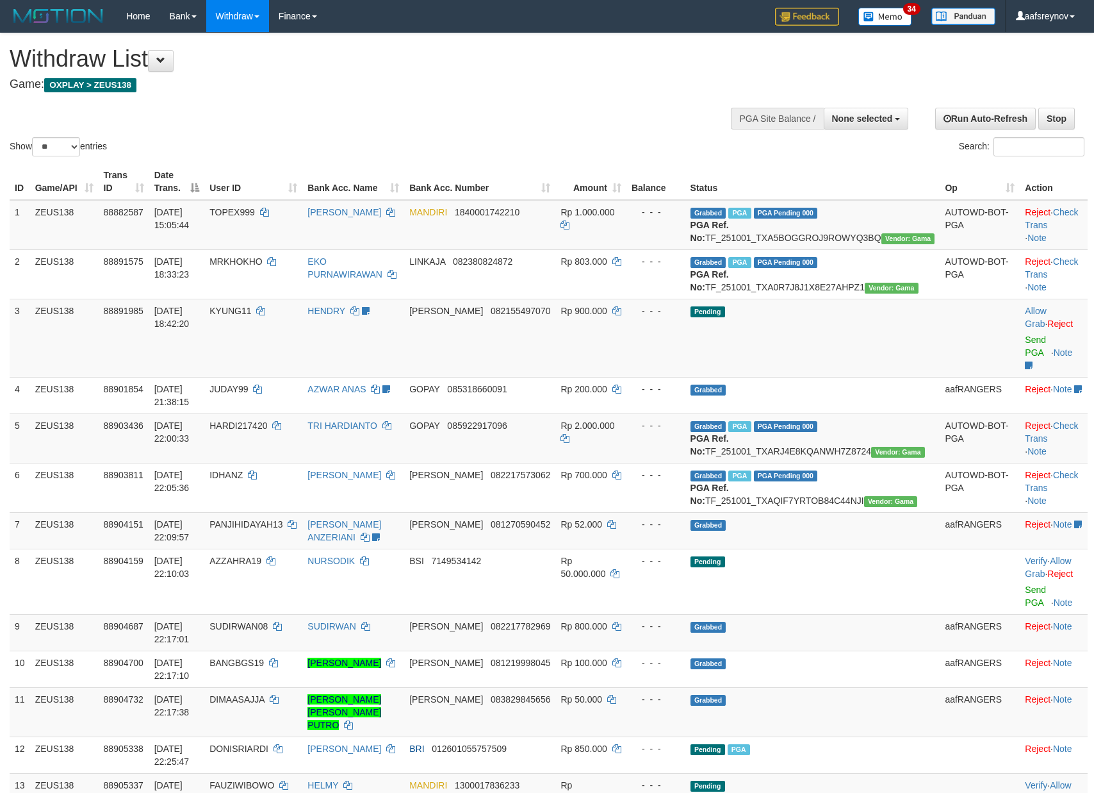 Image resolution: width=1094 pixels, height=793 pixels. I want to click on td: 10, so click(20, 668).